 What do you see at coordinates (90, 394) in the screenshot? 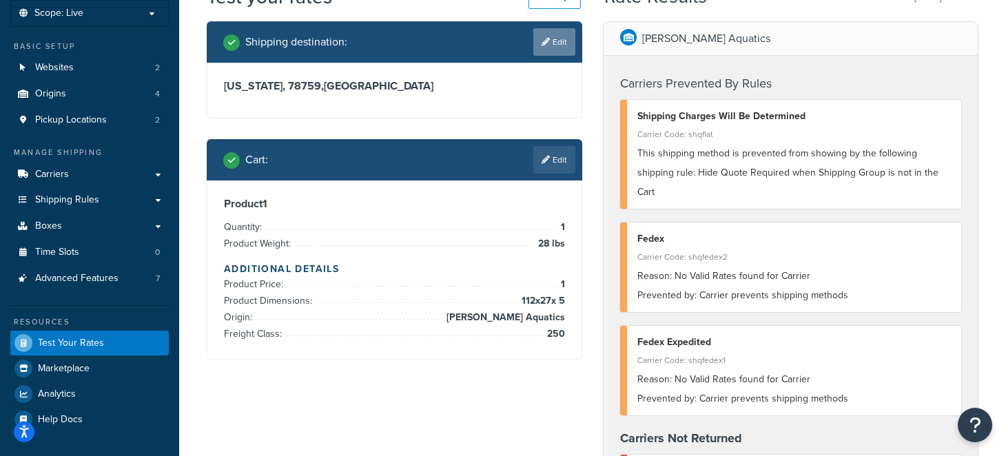
I see `a: Analytics` at bounding box center [90, 394].